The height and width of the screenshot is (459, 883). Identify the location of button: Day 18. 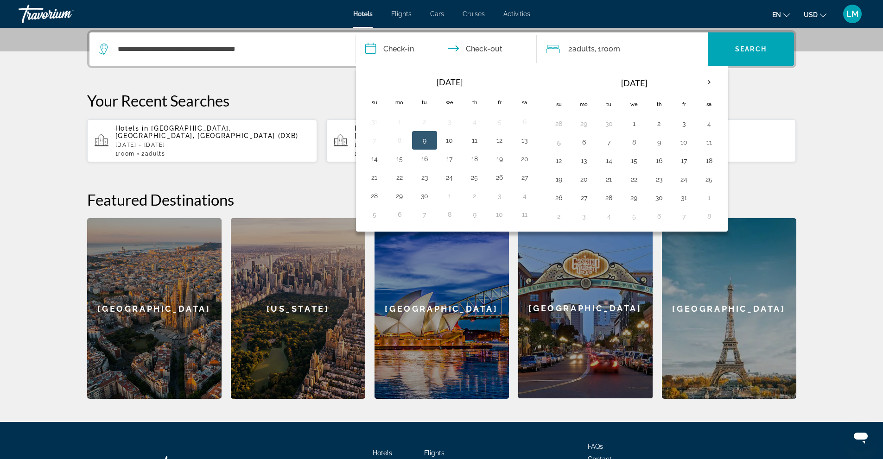
(475, 159).